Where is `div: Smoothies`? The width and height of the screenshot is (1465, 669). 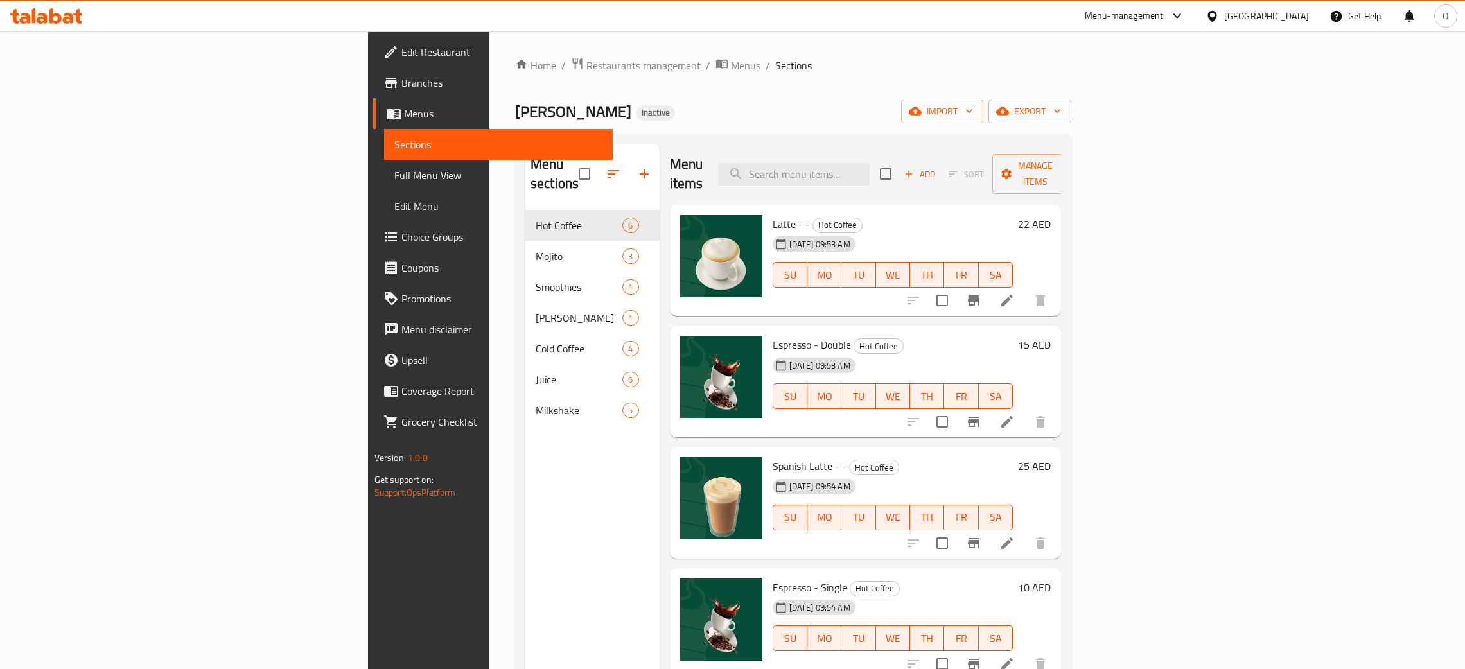 div: Smoothies is located at coordinates (578, 287).